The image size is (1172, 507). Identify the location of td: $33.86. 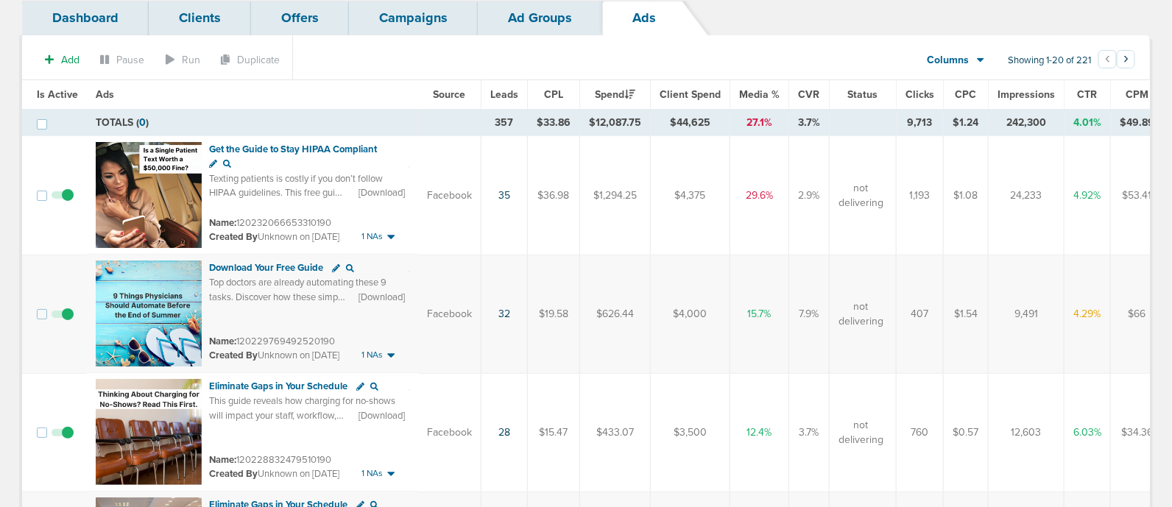
(554, 123).